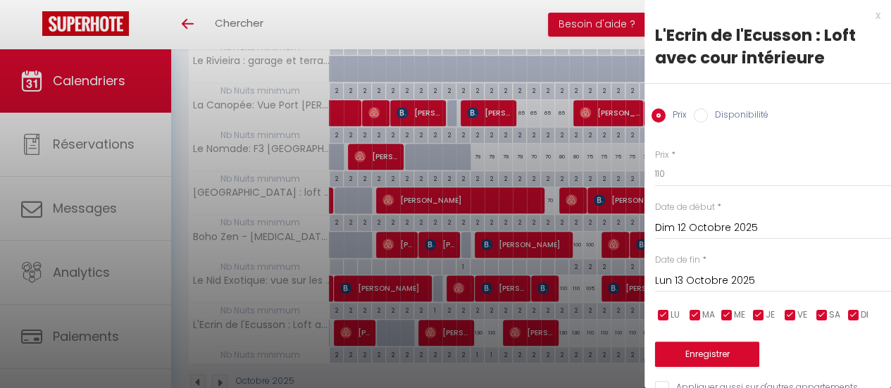  Describe the element at coordinates (678, 260) in the screenshot. I see `label: Date de fin` at that location.